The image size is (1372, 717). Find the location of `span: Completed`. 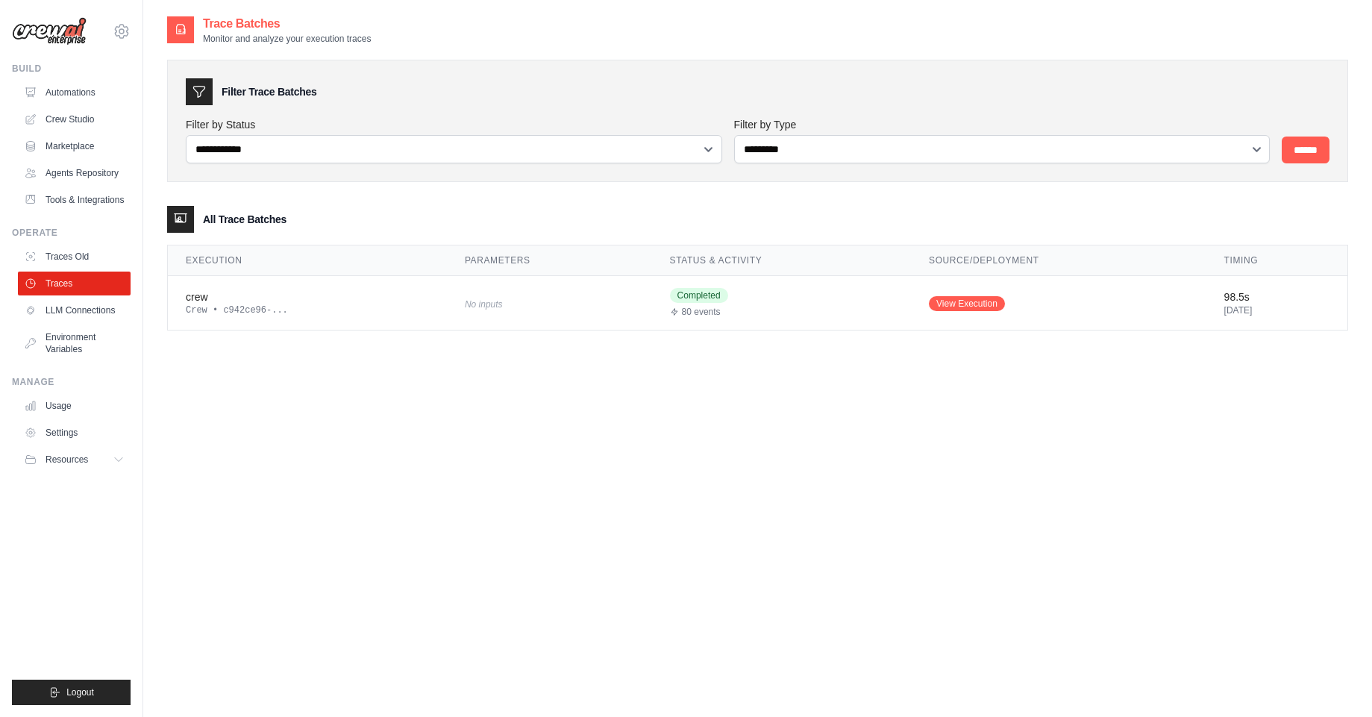

span: Completed is located at coordinates (699, 295).